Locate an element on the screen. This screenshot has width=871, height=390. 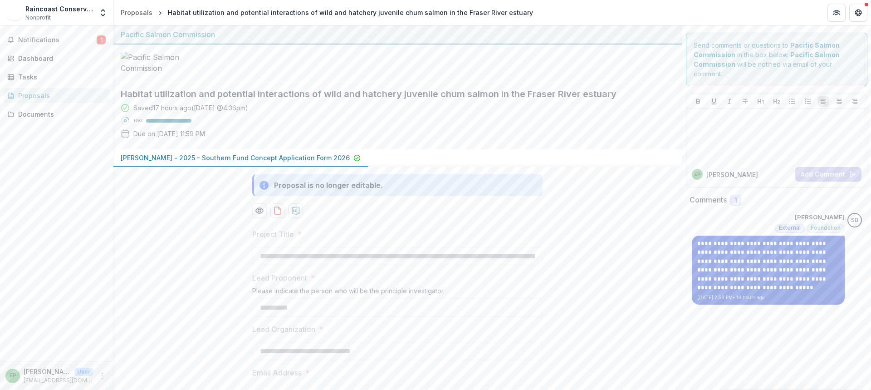
button: Heading 1 is located at coordinates (761, 101).